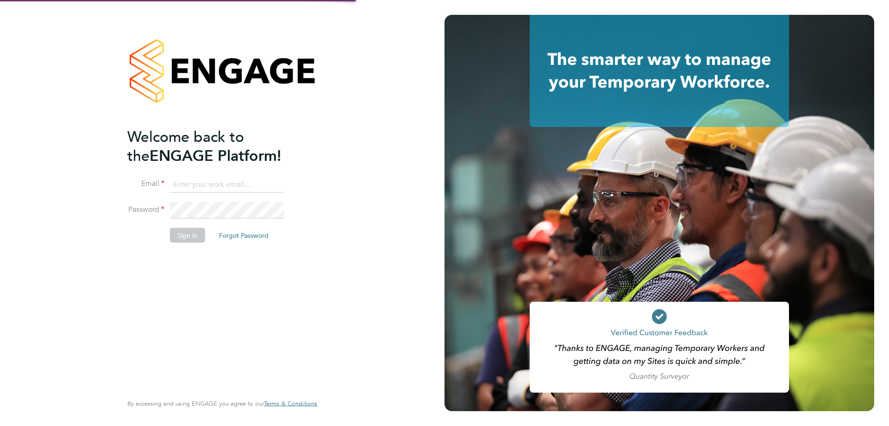 This screenshot has height=426, width=889. I want to click on span: Terms & Conditions, so click(290, 403).